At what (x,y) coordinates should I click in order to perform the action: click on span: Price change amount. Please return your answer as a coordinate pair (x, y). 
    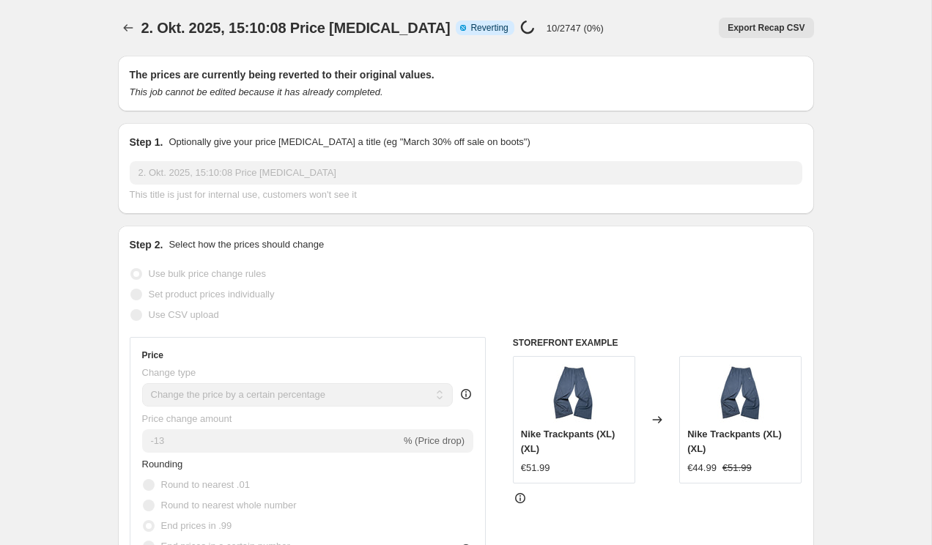
    Looking at the image, I should click on (187, 418).